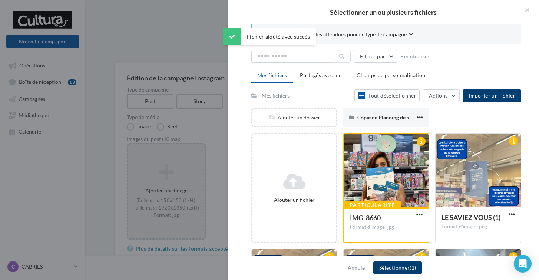 The width and height of the screenshot is (539, 280). What do you see at coordinates (397, 268) in the screenshot?
I see `button: Sélectionner(1)` at bounding box center [397, 268].